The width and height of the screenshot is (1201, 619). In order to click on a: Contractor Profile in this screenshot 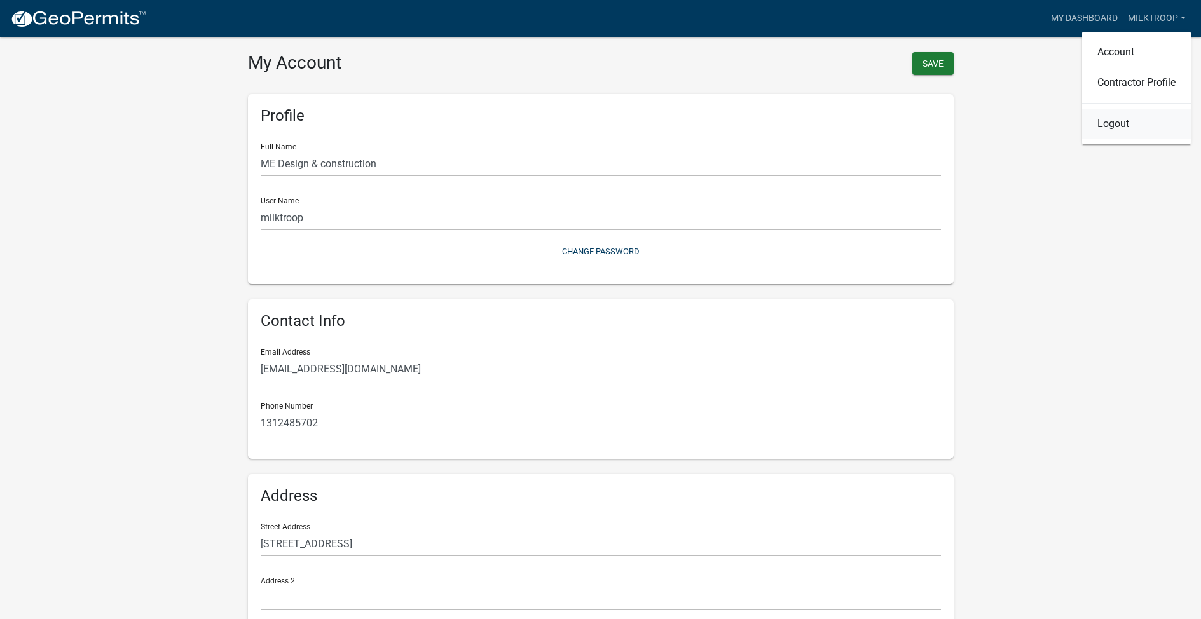, I will do `click(1136, 83)`.